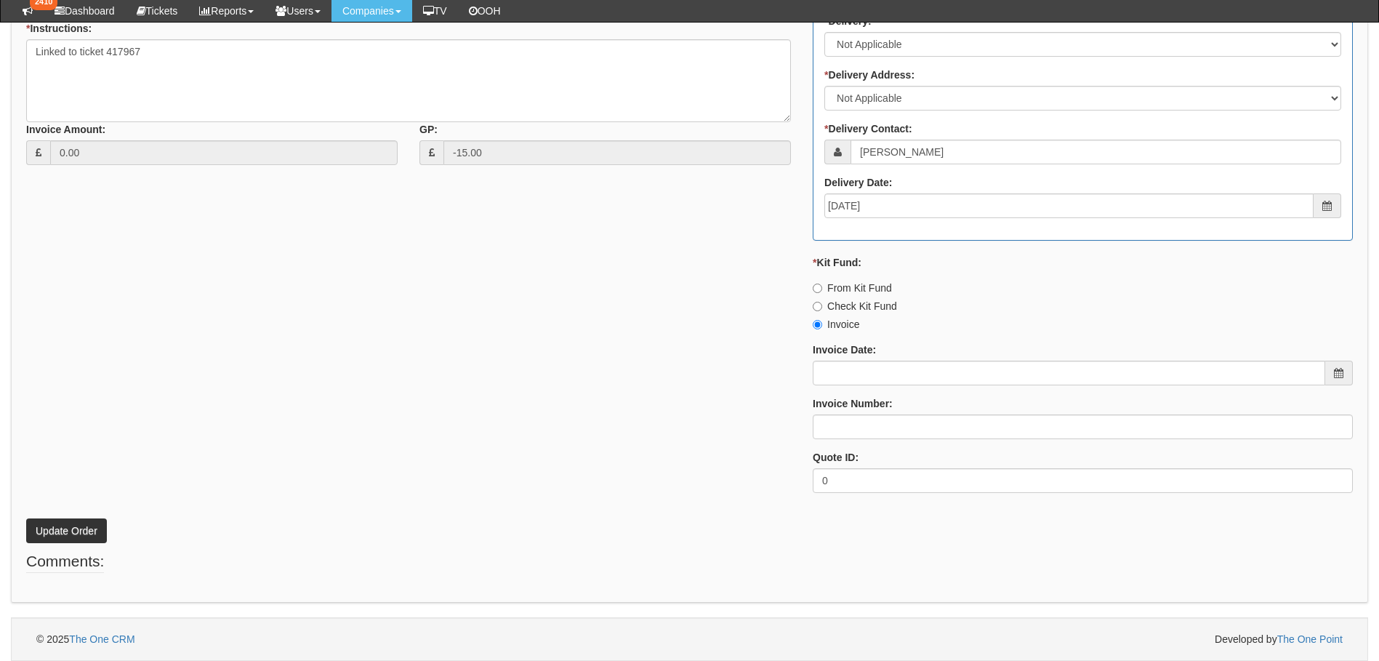 The height and width of the screenshot is (661, 1379). What do you see at coordinates (102, 639) in the screenshot?
I see `a: The One CRM` at bounding box center [102, 639].